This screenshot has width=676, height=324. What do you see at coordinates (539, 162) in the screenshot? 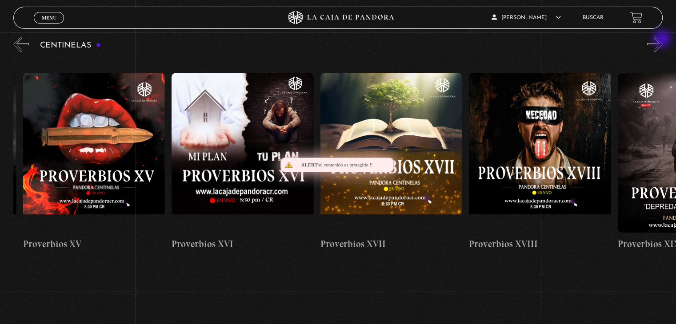
I see `a: Proverbios XVIII` at bounding box center [539, 162].